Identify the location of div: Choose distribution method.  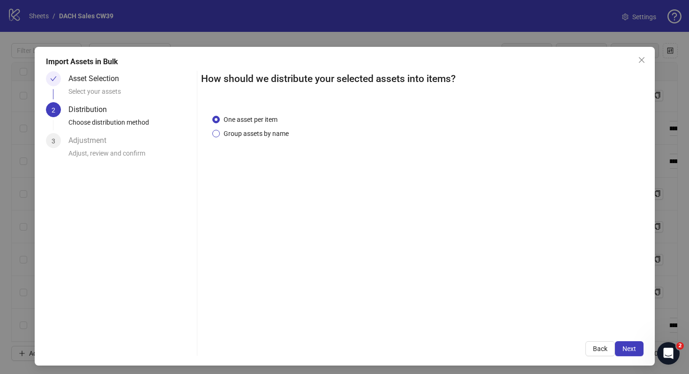
(131, 125).